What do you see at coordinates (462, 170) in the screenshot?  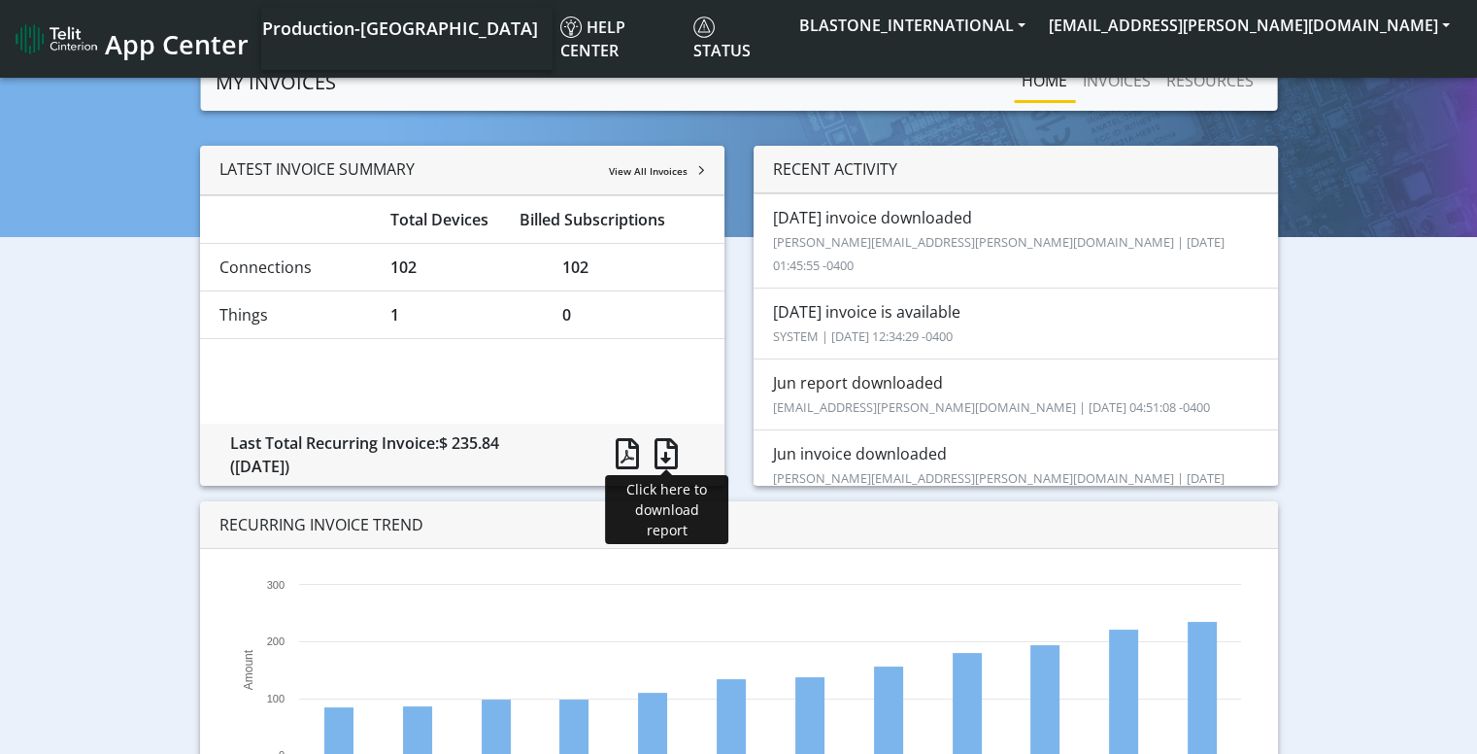 I see `div: LATEST INVOICE SUMMARY` at bounding box center [462, 170].